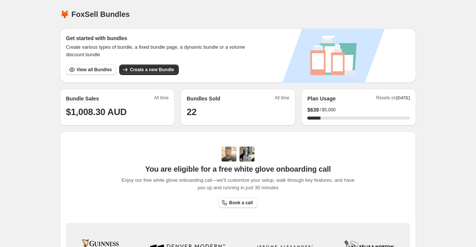 The image size is (476, 247). Describe the element at coordinates (313, 110) in the screenshot. I see `span: $ 639` at that location.